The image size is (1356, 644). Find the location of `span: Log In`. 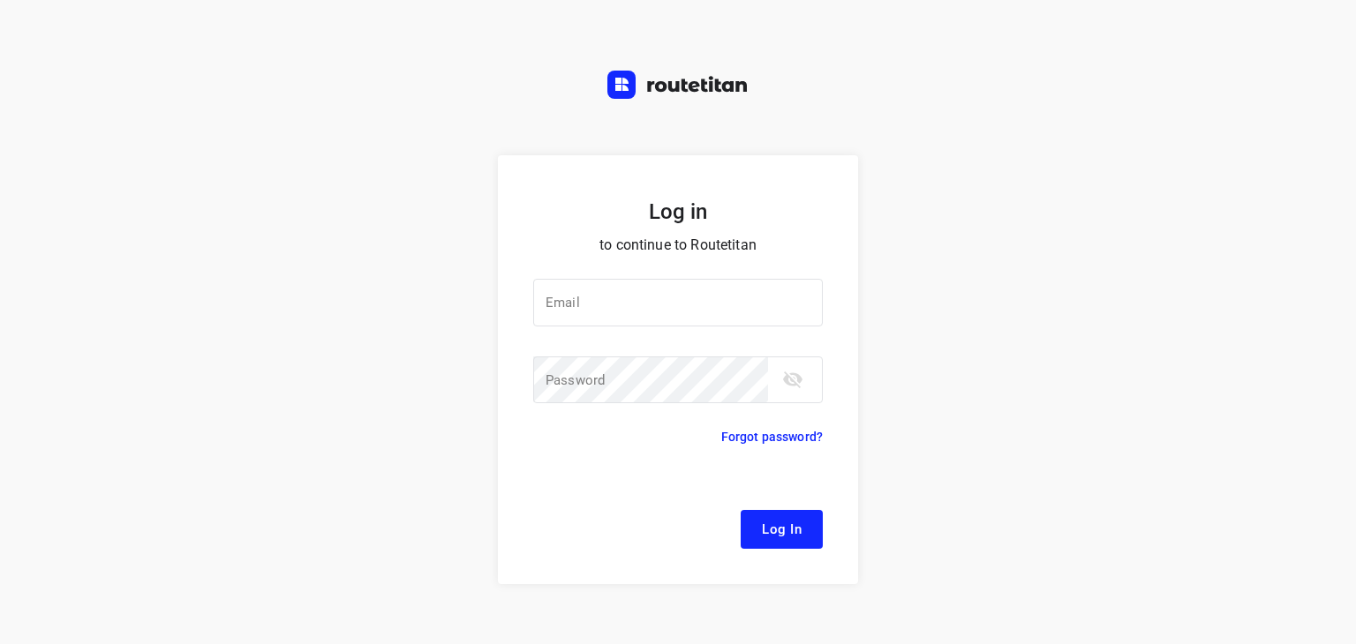

span: Log In is located at coordinates (781, 530).